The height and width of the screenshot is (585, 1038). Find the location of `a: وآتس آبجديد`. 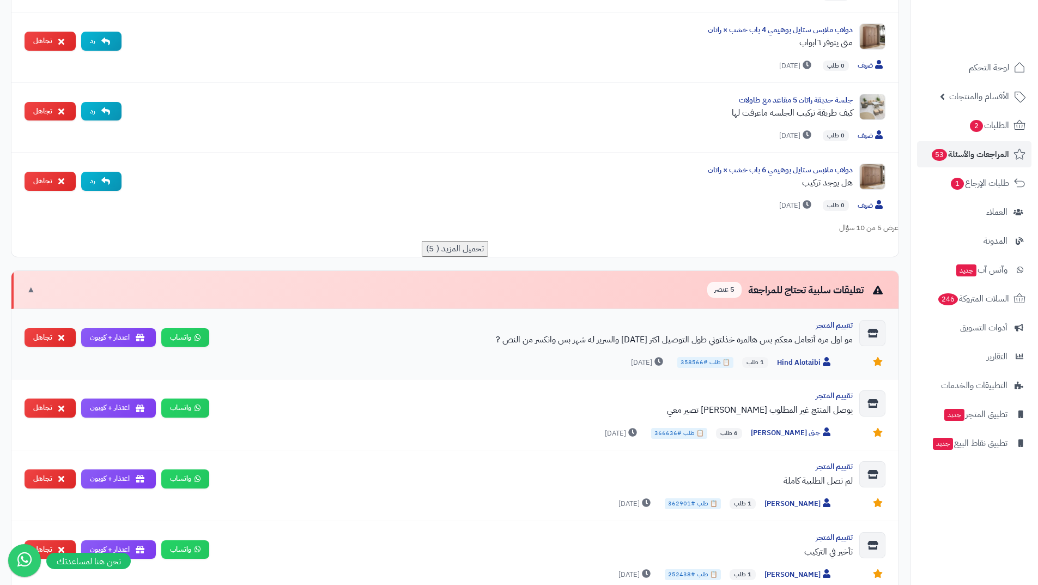

a: وآتس آبجديد is located at coordinates (974, 270).